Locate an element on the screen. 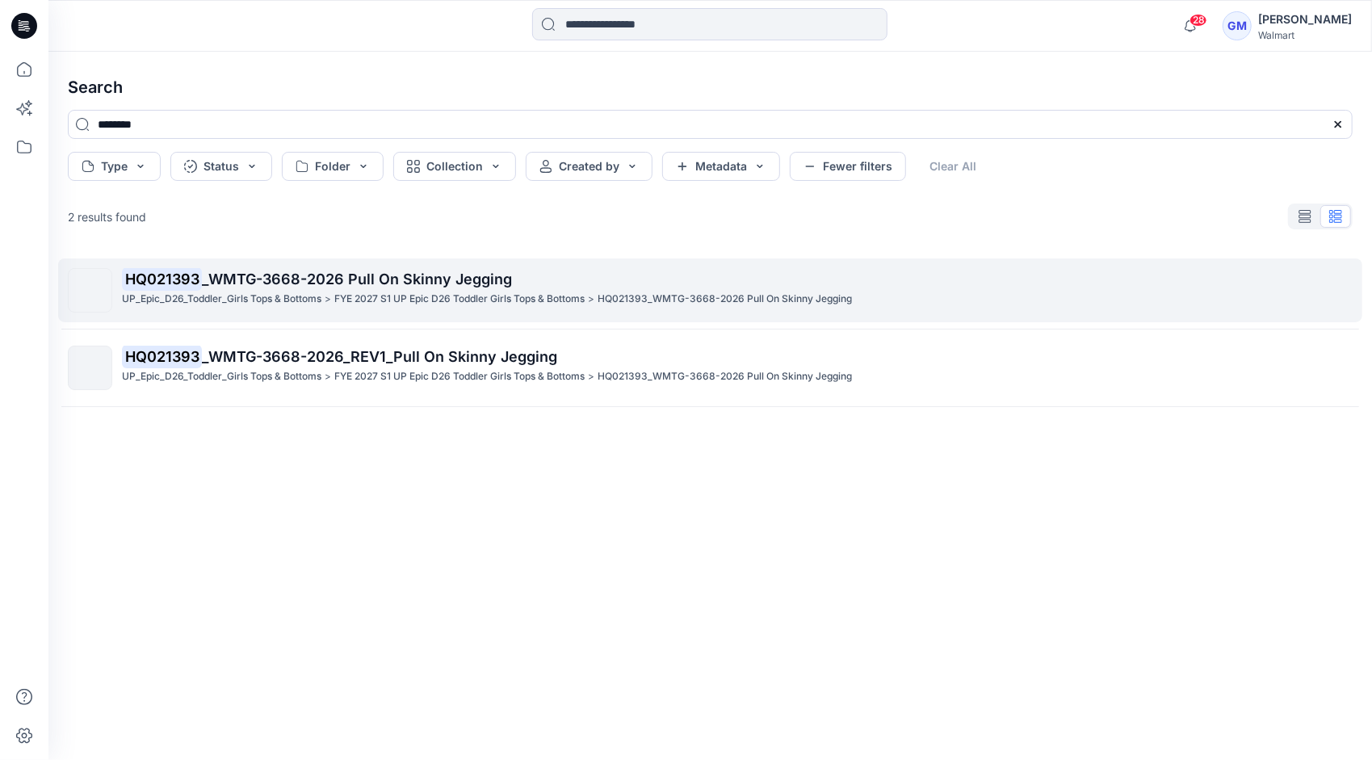  button: Metadata is located at coordinates (721, 166).